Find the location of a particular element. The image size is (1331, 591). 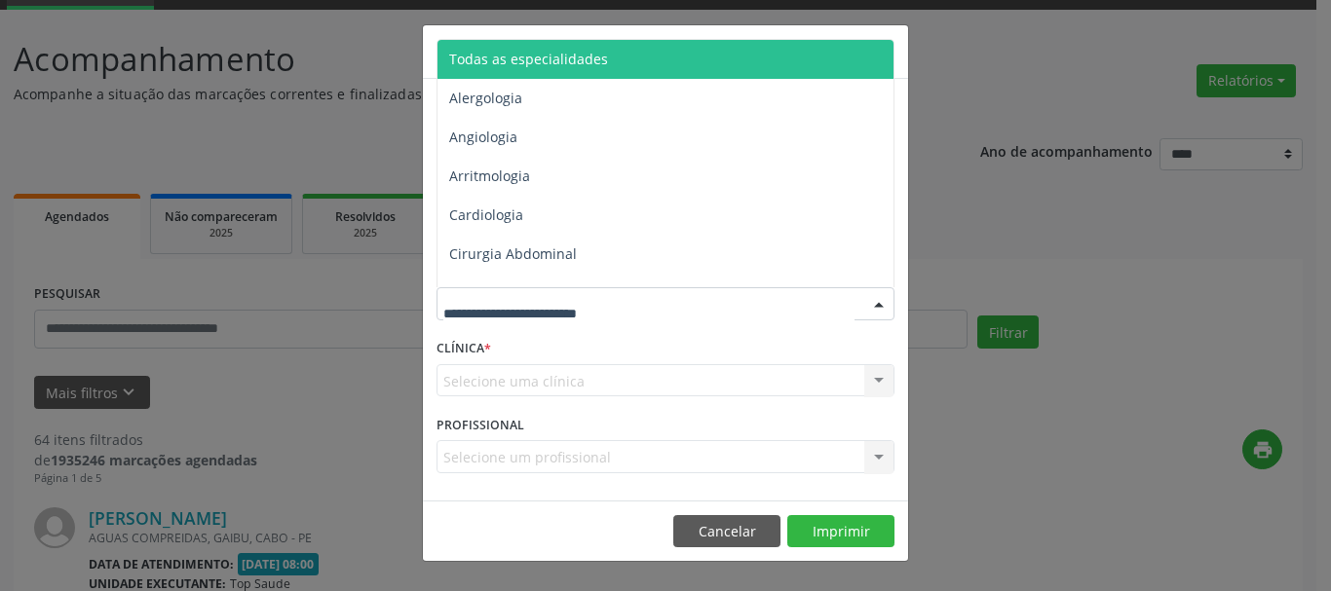

span: Cirurgia Bariatrica is located at coordinates (509, 292).